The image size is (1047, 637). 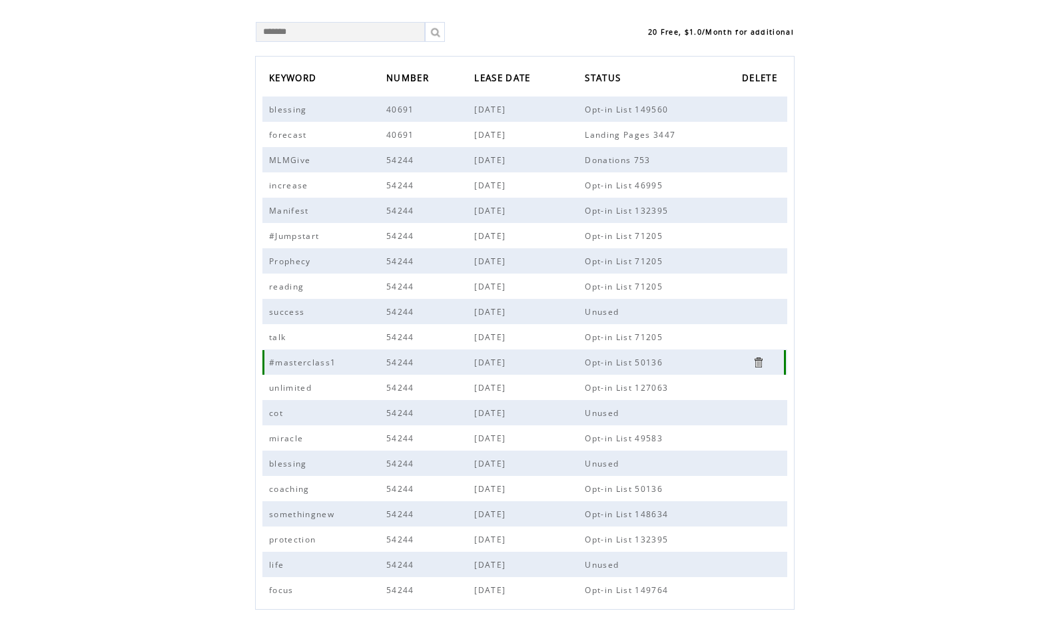 I want to click on span: Opt-in List 49583, so click(x=625, y=438).